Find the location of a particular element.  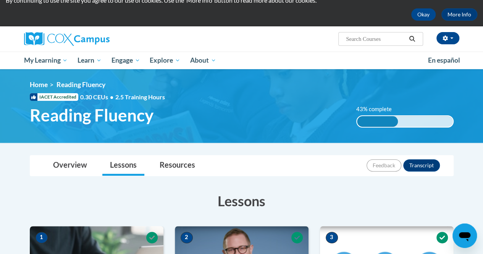

div: 43% complete is located at coordinates (378, 122).